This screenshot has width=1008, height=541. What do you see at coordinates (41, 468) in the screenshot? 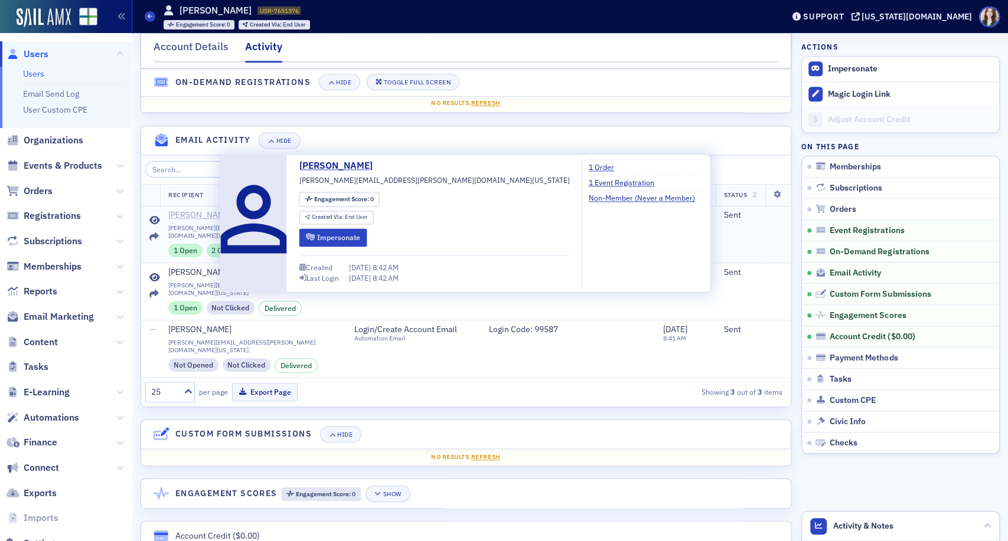
I see `span: Connect` at bounding box center [41, 468].